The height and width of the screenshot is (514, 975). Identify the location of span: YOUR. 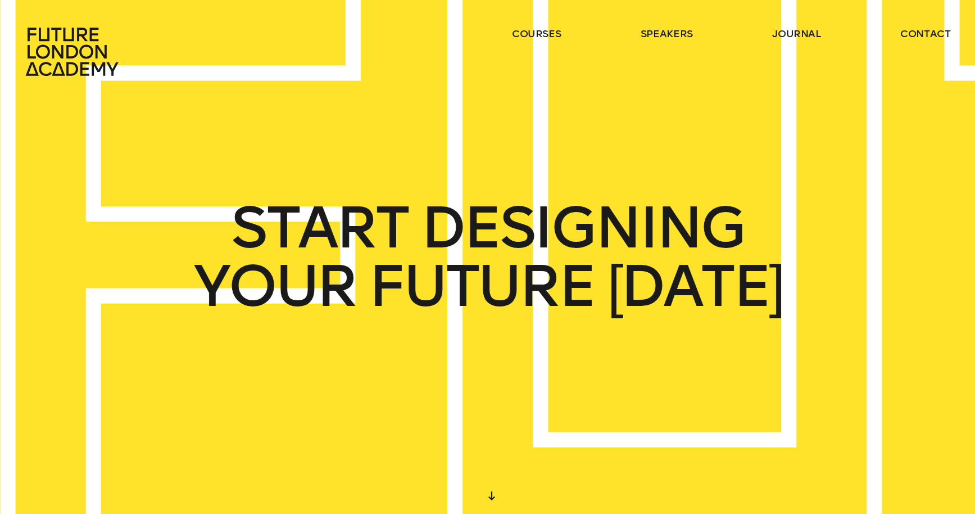
(274, 286).